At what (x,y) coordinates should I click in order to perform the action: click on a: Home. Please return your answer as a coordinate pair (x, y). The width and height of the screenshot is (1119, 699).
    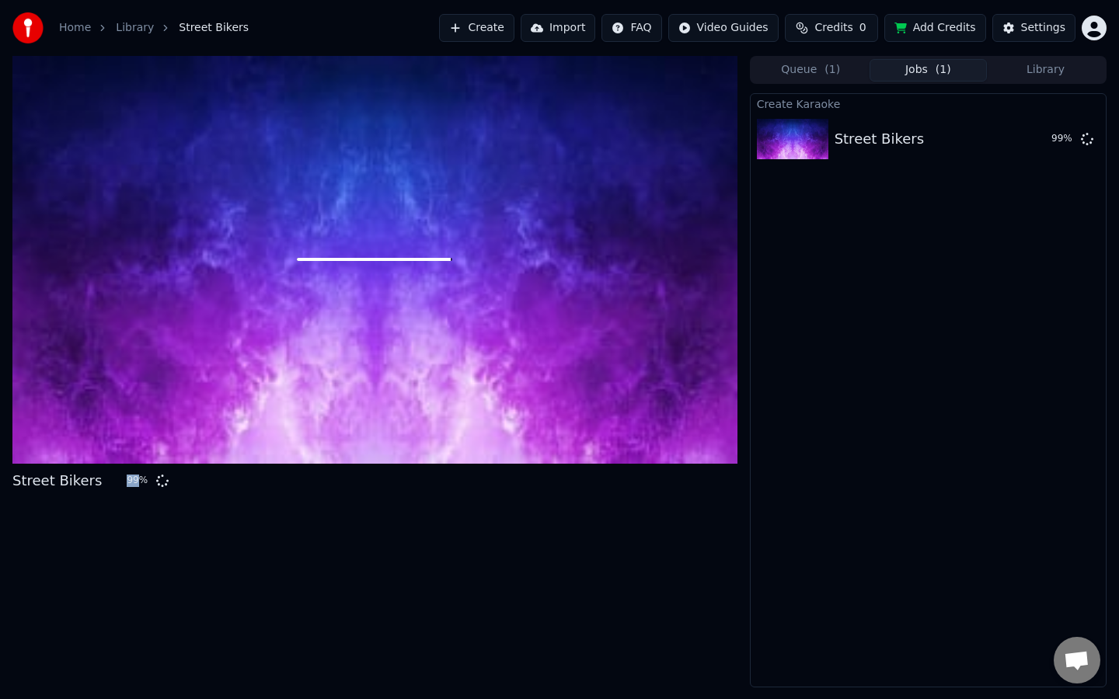
    Looking at the image, I should click on (75, 28).